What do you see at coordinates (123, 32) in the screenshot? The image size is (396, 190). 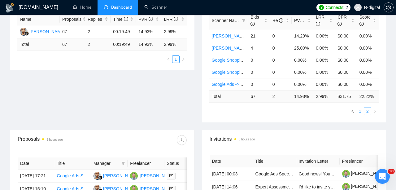 I see `td: 00:19:49` at bounding box center [123, 32].